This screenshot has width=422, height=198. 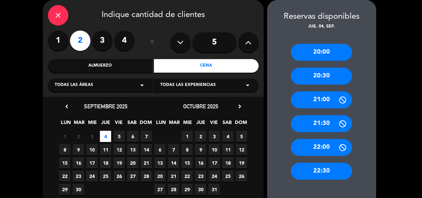 What do you see at coordinates (100, 66) in the screenshot?
I see `div: Almuerzo` at bounding box center [100, 66].